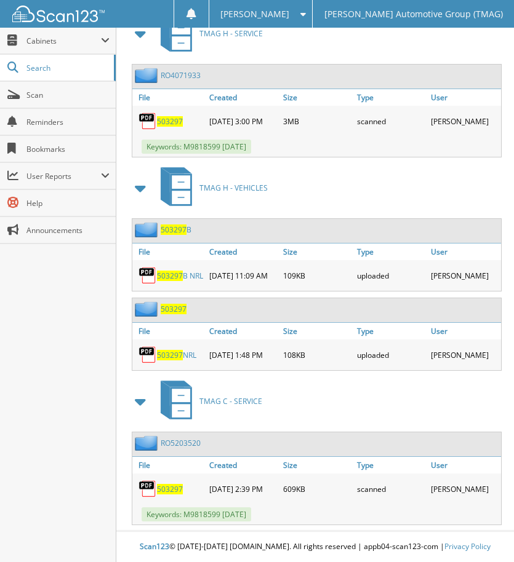 Image resolution: width=514 pixels, height=562 pixels. I want to click on span: Search, so click(67, 68).